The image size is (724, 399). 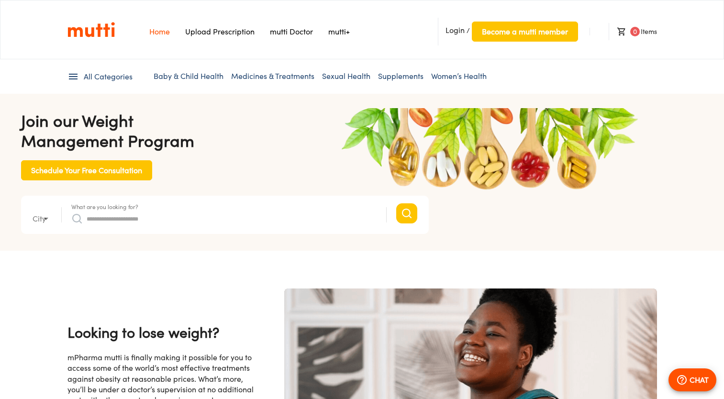 I want to click on a: Navigates to Home Page, so click(x=159, y=32).